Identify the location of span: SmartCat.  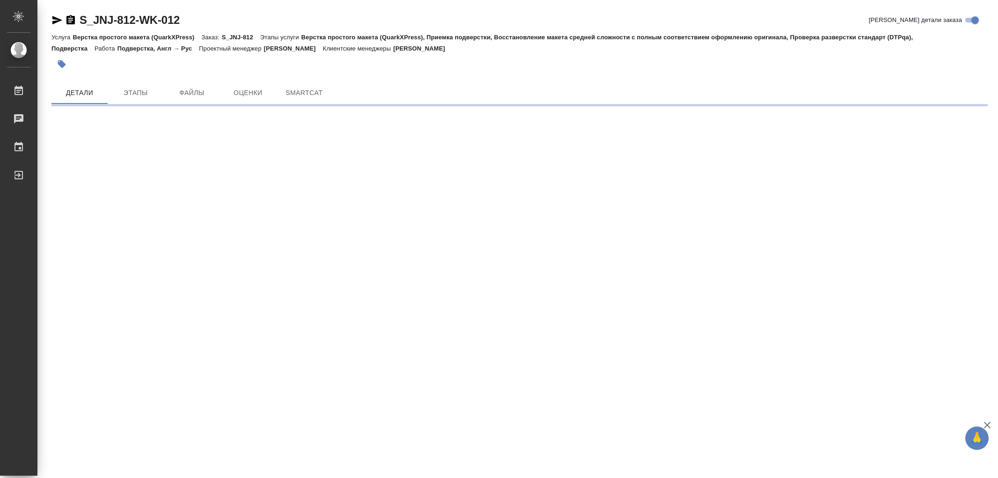
(304, 93).